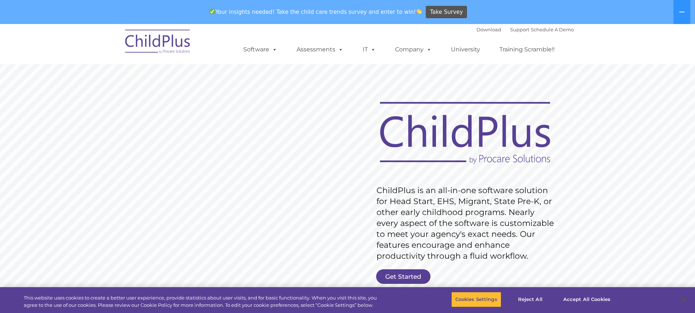 This screenshot has width=695, height=313. I want to click on a: Get Started, so click(403, 277).